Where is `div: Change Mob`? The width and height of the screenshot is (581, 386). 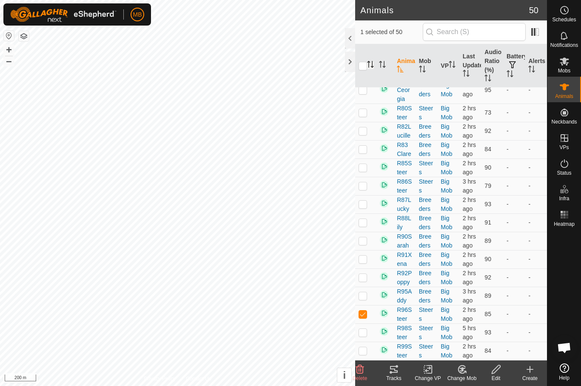
div: Change Mob is located at coordinates (462, 378).